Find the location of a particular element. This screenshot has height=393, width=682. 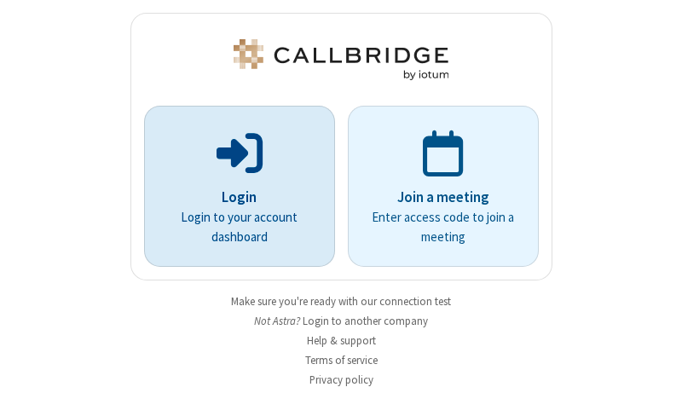

button: LoginLogin to your account dashboard is located at coordinates (240, 186).